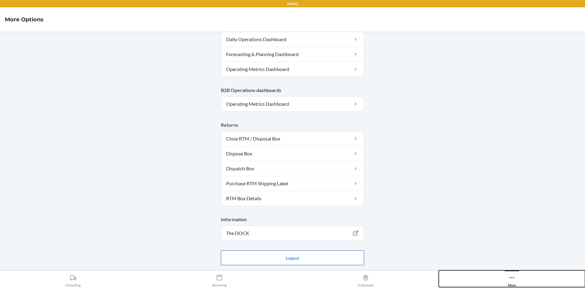 The height and width of the screenshot is (288, 585). Describe the element at coordinates (293, 183) in the screenshot. I see `a: Purchase RTM Shipping Label` at that location.